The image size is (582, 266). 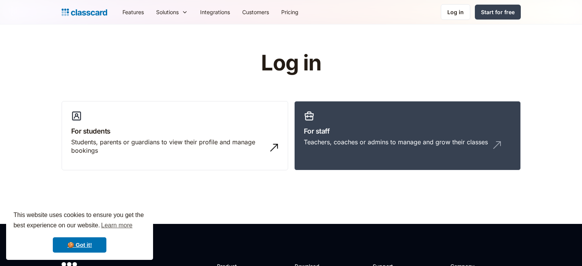 What do you see at coordinates (396, 142) in the screenshot?
I see `div: Teachers, coaches or admins to manage and grow their classes` at bounding box center [396, 142].